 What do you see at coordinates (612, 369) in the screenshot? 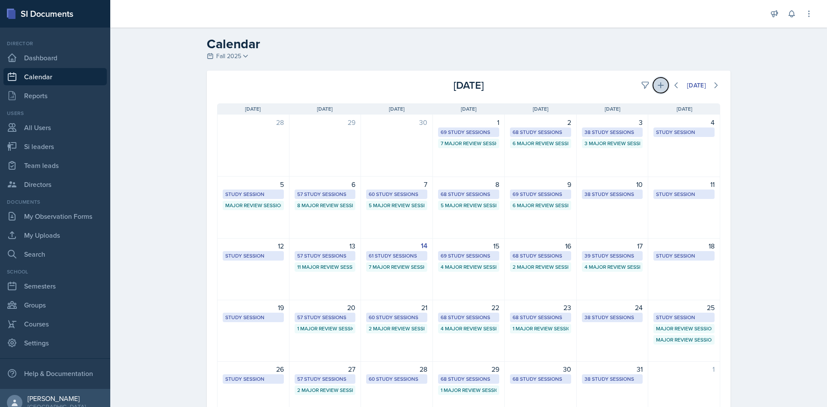
I see `div: 31` at bounding box center [612, 369].